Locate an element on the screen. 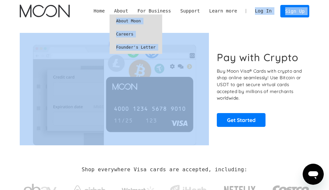 This screenshot has height=190, width=329. p: Buy Moon Visa® Cards with crypto and shop online seamlessly! Use Bitcoin or USDT to get secure vi... is located at coordinates (260, 85).